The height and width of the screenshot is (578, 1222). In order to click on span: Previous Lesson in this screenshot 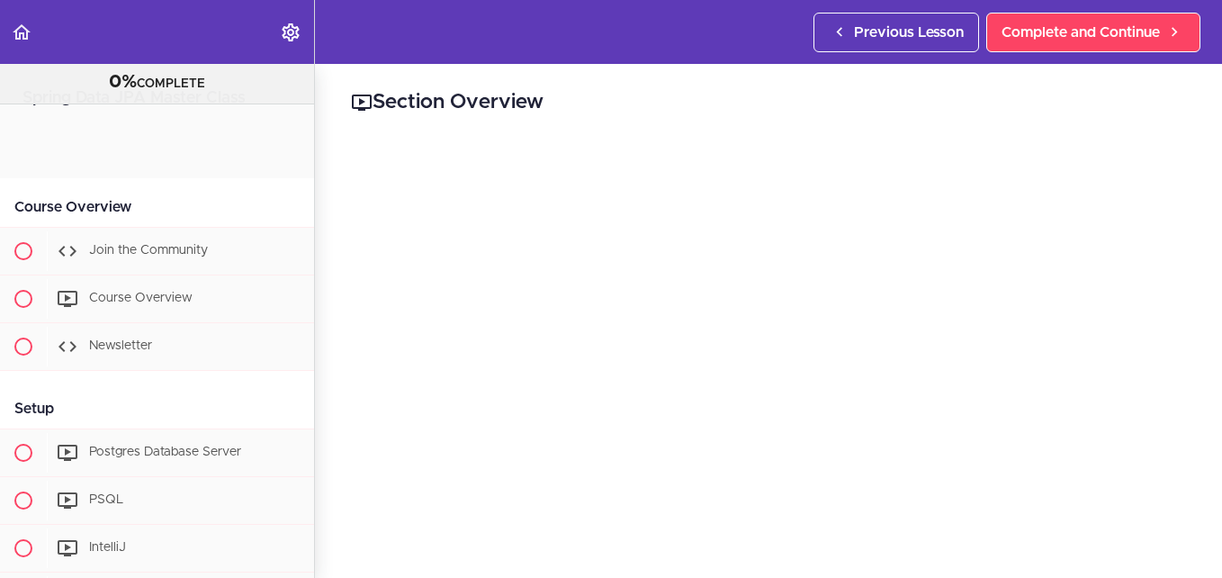, I will do `click(909, 32)`.